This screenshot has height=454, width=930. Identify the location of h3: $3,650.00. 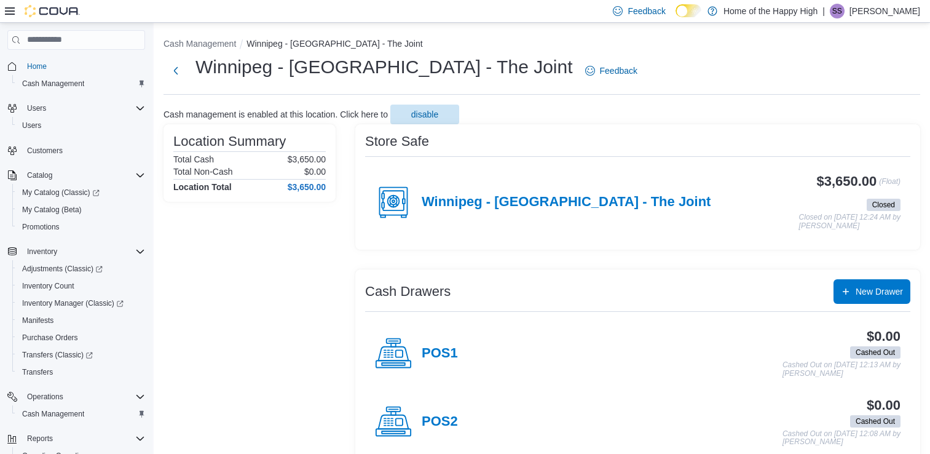
(847, 181).